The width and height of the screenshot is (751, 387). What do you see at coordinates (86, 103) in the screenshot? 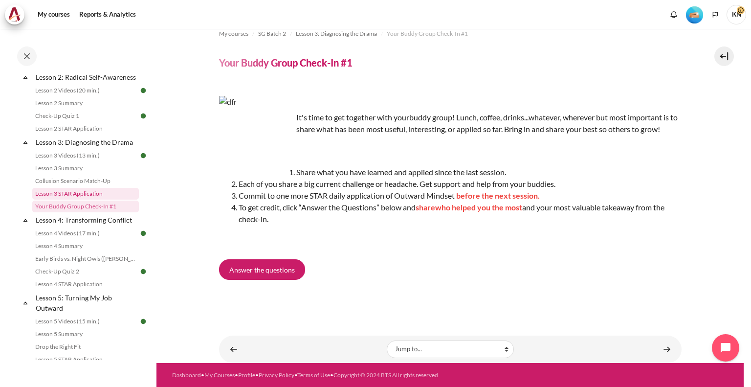
I see `a: Lesson 2 Summary` at bounding box center [86, 103].